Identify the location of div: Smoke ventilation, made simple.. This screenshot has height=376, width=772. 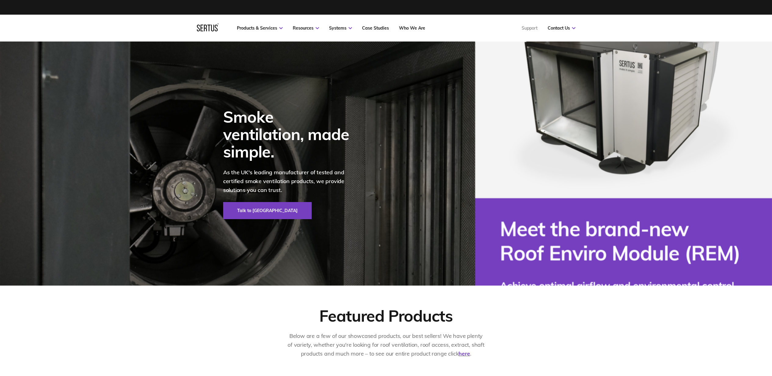
(290, 134).